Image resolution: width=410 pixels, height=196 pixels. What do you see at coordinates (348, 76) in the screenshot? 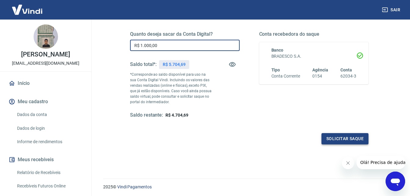
I see `h6: 62034-3` at bounding box center [348, 76].